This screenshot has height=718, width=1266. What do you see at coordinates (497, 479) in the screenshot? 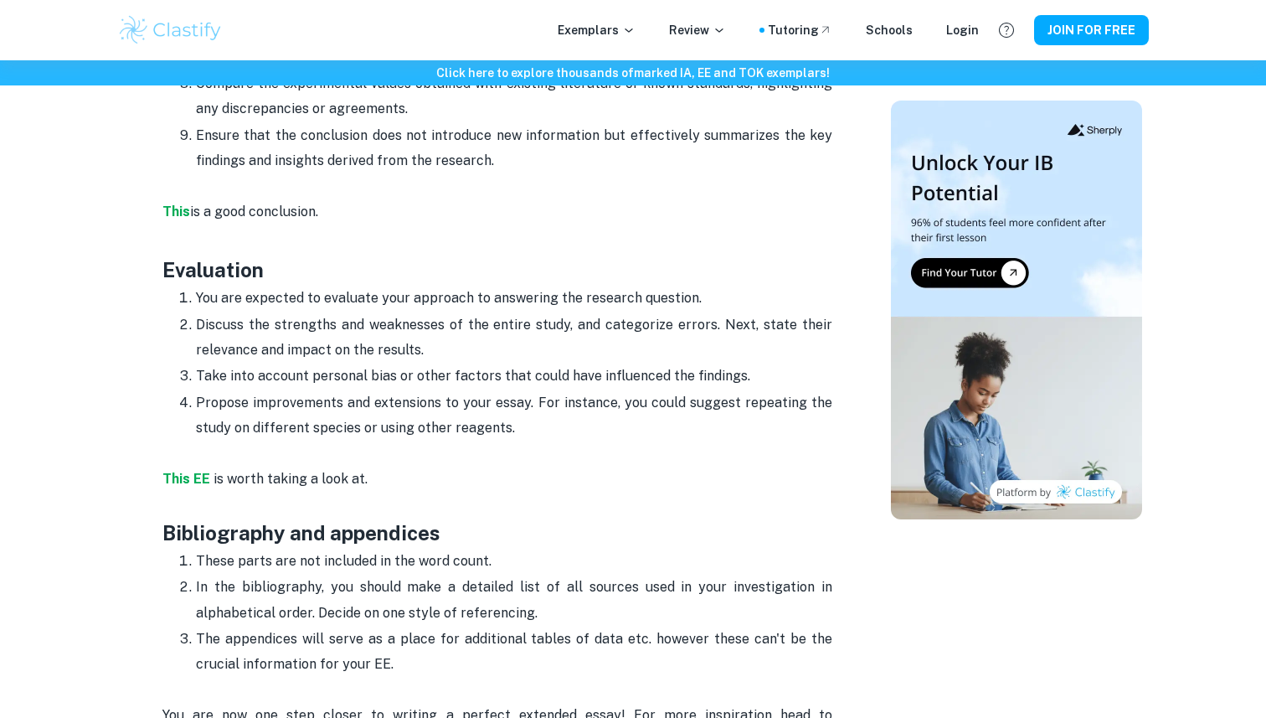
I see `p: is worth taking a look at.` at bounding box center [497, 479].